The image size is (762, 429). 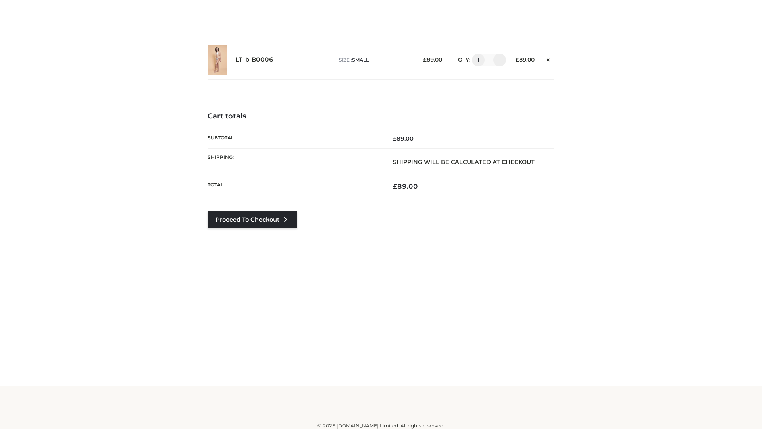 What do you see at coordinates (253, 220) in the screenshot?
I see `a: Proceed to Checkout` at bounding box center [253, 220].